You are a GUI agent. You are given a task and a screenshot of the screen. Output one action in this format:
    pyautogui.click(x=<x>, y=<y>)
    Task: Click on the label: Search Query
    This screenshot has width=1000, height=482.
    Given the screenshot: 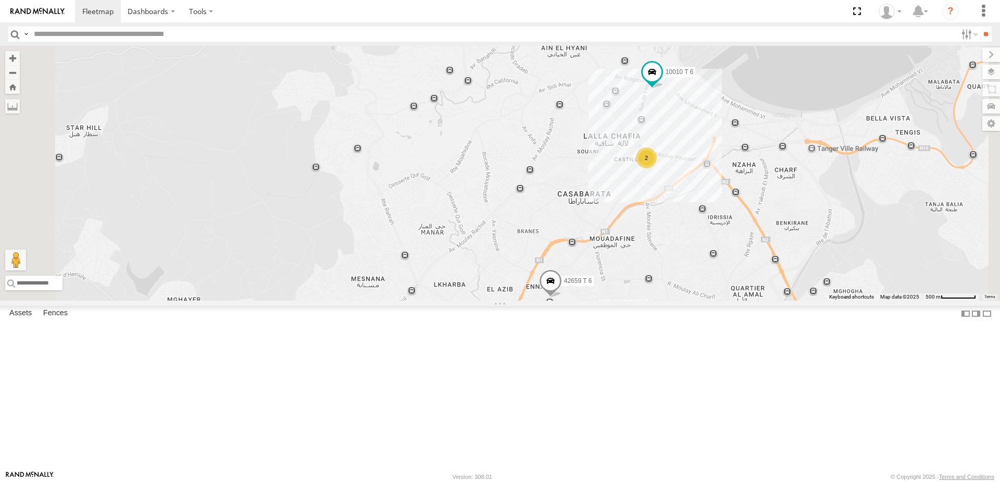 What is the action you would take?
    pyautogui.click(x=26, y=34)
    